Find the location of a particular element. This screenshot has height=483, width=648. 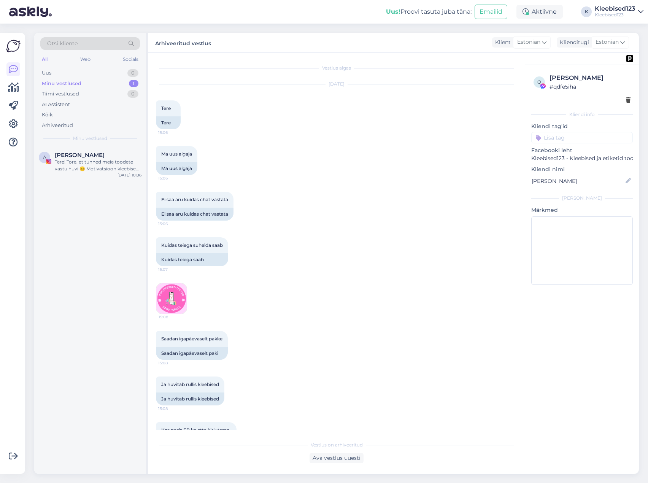

p: Facebooki leht is located at coordinates (582, 150).